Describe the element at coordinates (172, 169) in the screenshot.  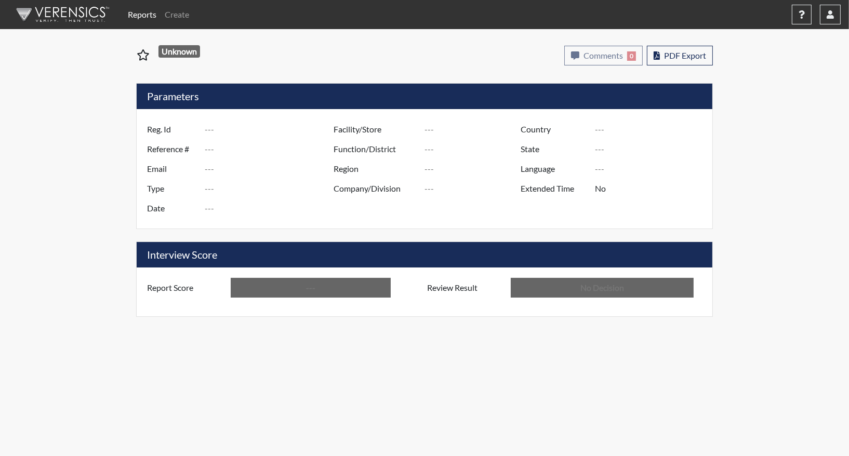
I see `label: Email` at that location.